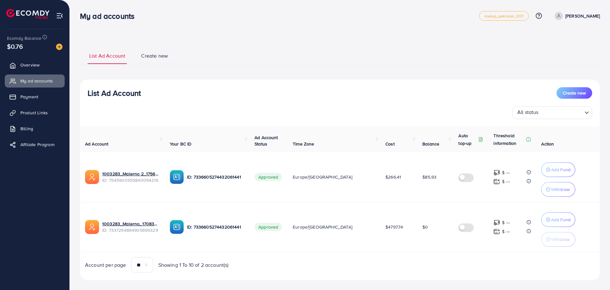 The image size is (610, 290). I want to click on a: 1003283_Malerno_1708347095877, so click(131, 224).